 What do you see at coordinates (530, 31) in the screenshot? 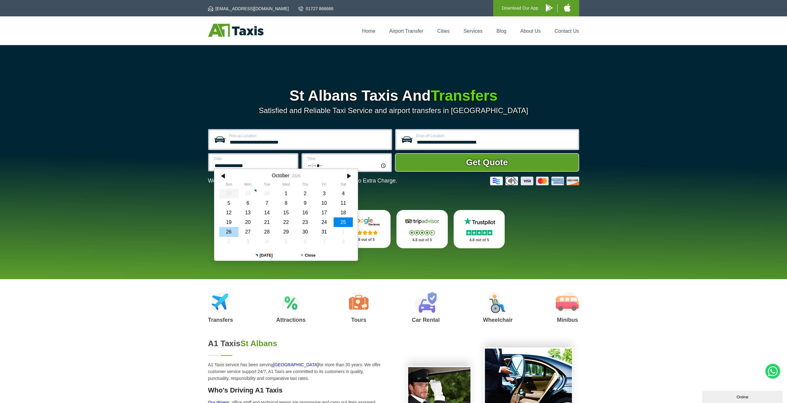
I see `a: About Us` at bounding box center [530, 31].